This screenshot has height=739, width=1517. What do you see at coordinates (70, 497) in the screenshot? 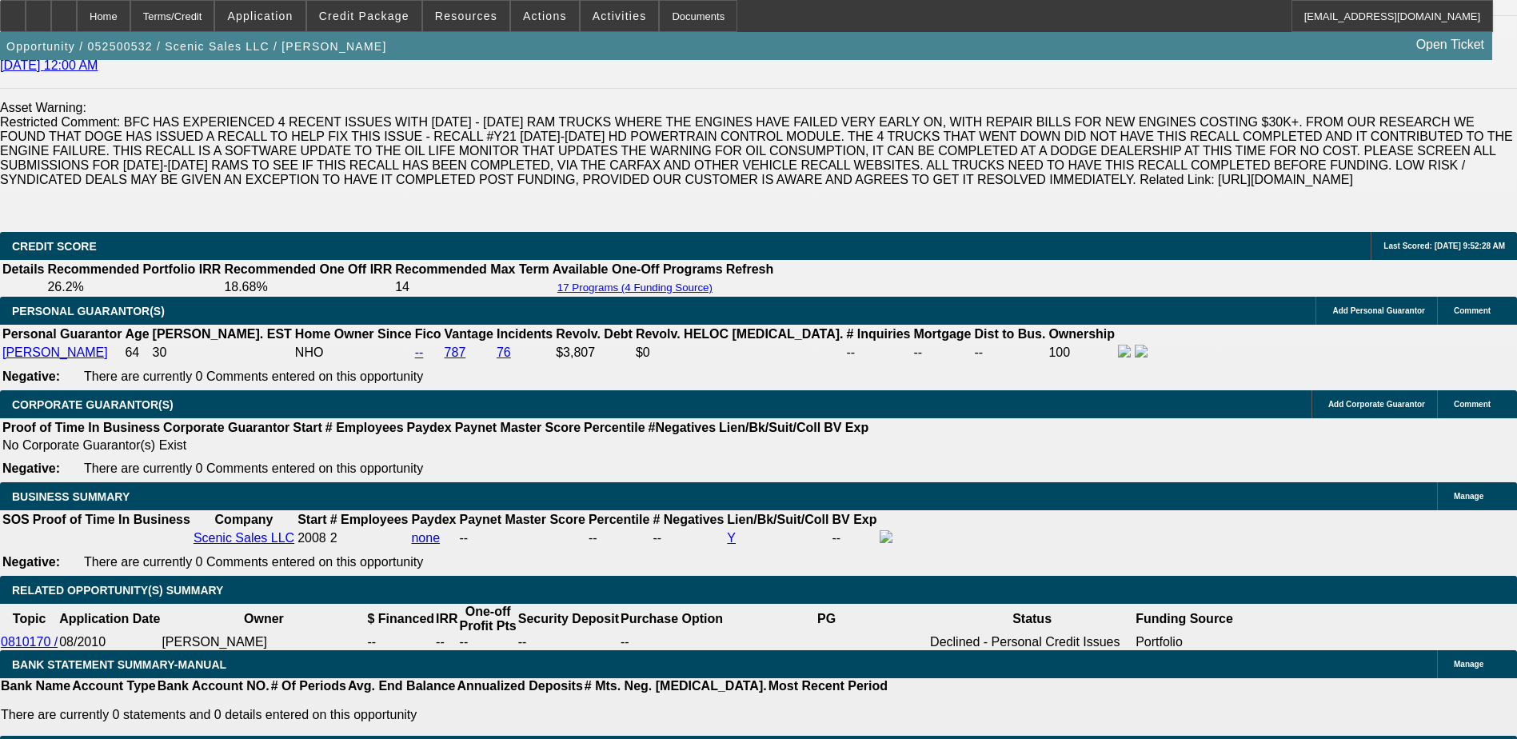
I see `span: BUSINESS SUMMARY` at bounding box center [70, 497].